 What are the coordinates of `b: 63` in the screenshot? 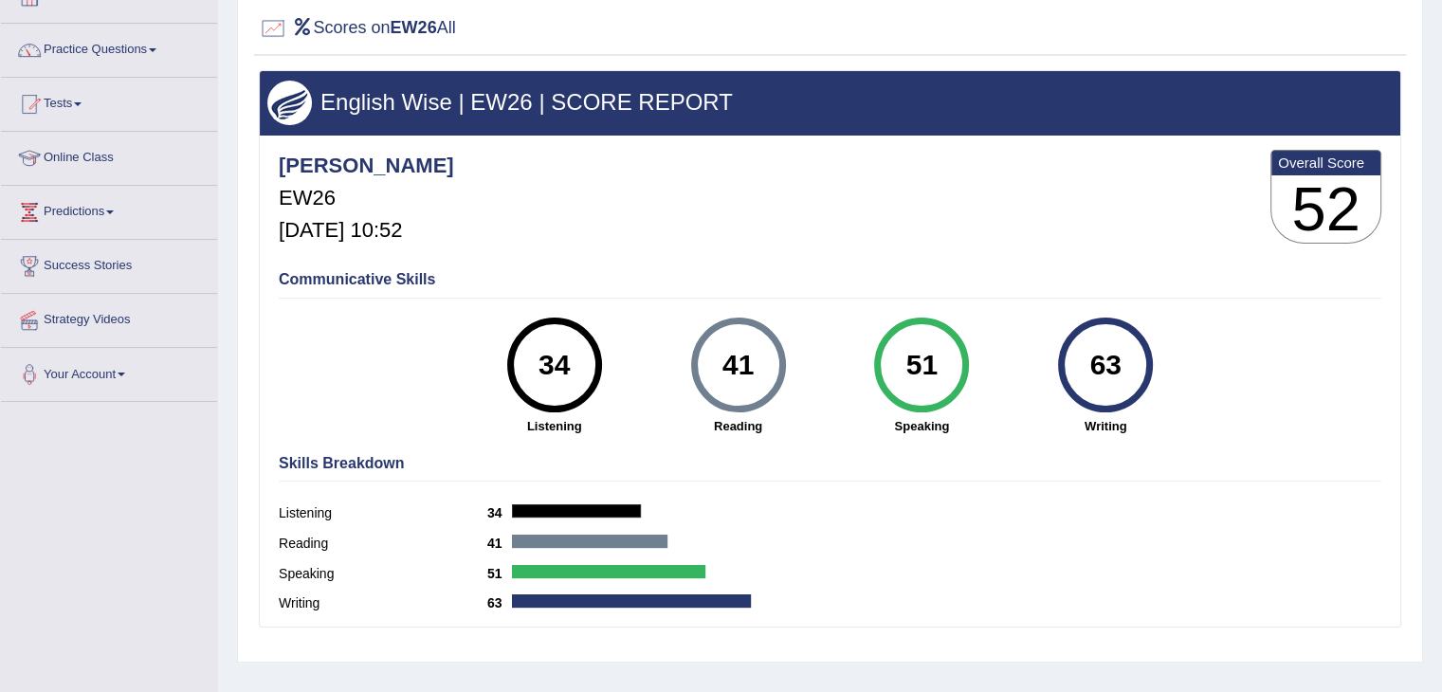 It's located at (500, 603).